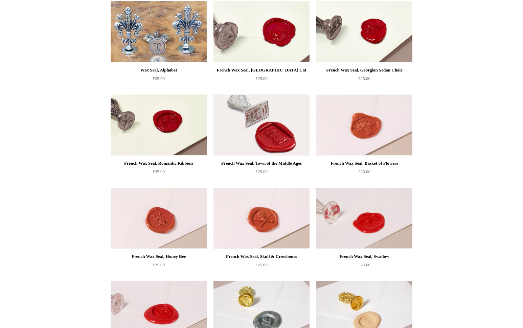 This screenshot has height=328, width=523. What do you see at coordinates (364, 256) in the screenshot?
I see `div: French Wax Seal, Swallow` at bounding box center [364, 256].